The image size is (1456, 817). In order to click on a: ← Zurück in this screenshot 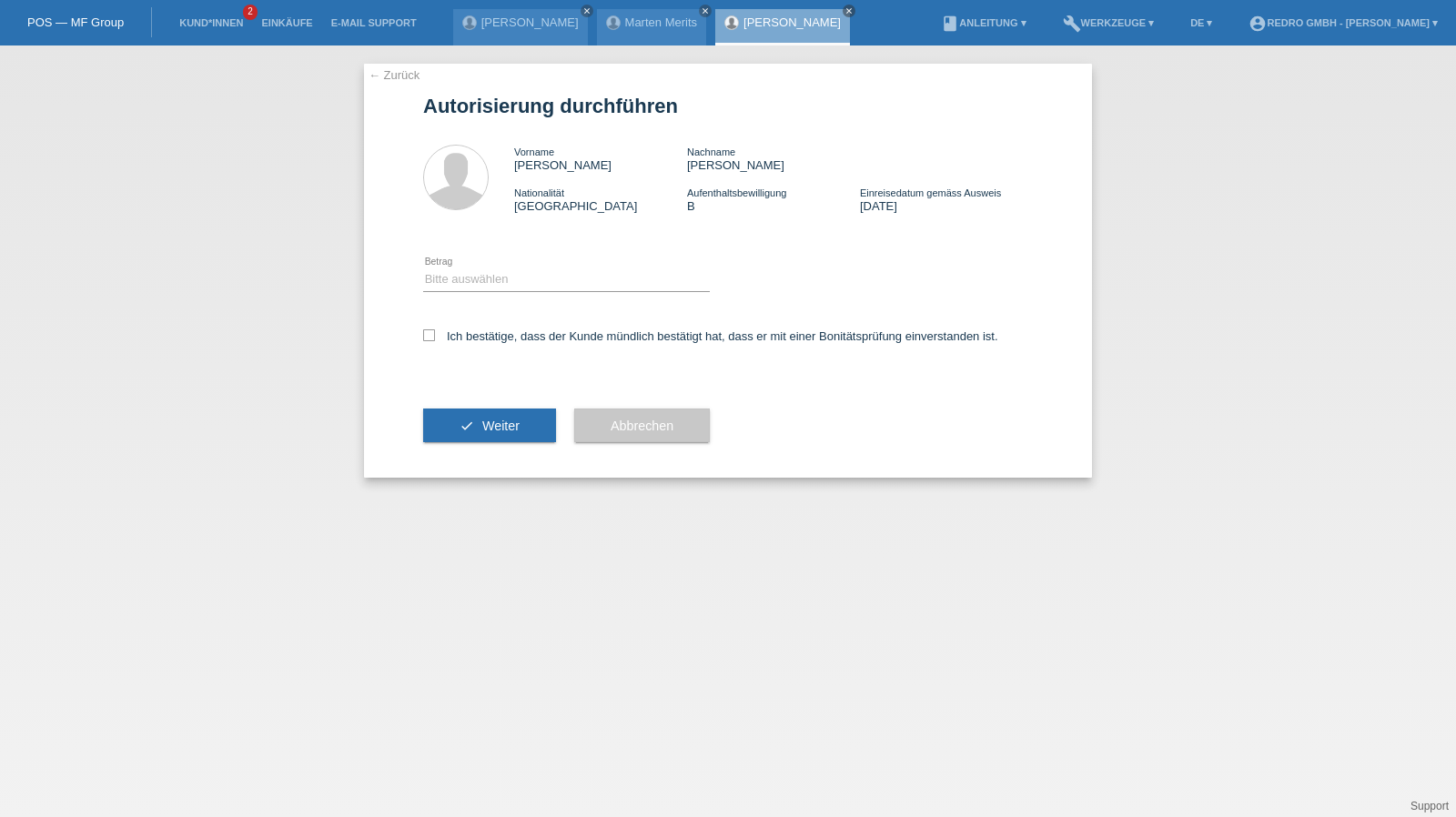, I will do `click(394, 74)`.